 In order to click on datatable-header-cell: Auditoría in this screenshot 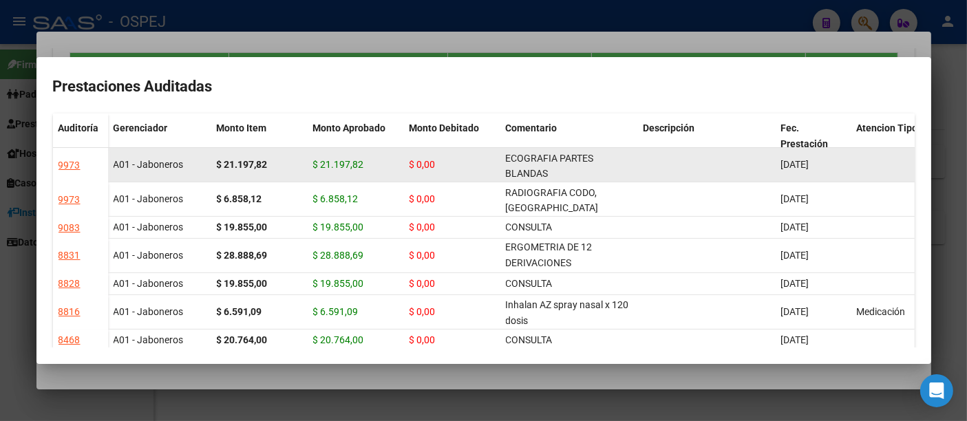, I will do `click(80, 142)`.